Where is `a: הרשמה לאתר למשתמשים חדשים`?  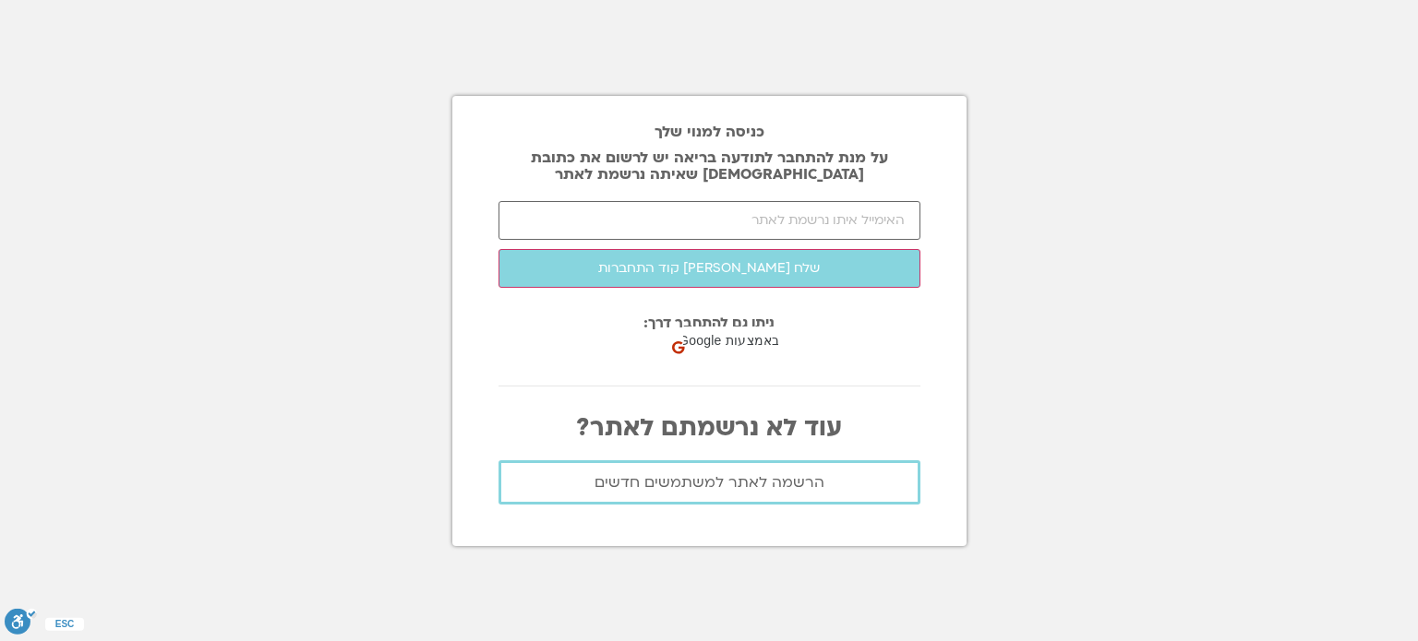
a: הרשמה לאתר למשתמשים חדשים is located at coordinates (709, 483).